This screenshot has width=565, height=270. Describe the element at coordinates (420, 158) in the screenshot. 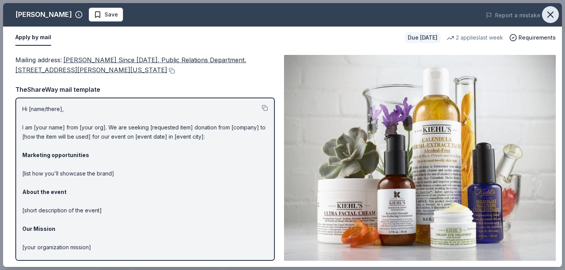

I see `img: Image for Kiehl's` at that location.